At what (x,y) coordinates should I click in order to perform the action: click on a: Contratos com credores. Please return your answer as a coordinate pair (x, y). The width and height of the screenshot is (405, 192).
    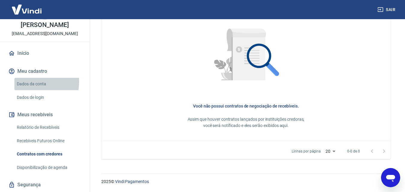
    Looking at the image, I should click on (48, 154).